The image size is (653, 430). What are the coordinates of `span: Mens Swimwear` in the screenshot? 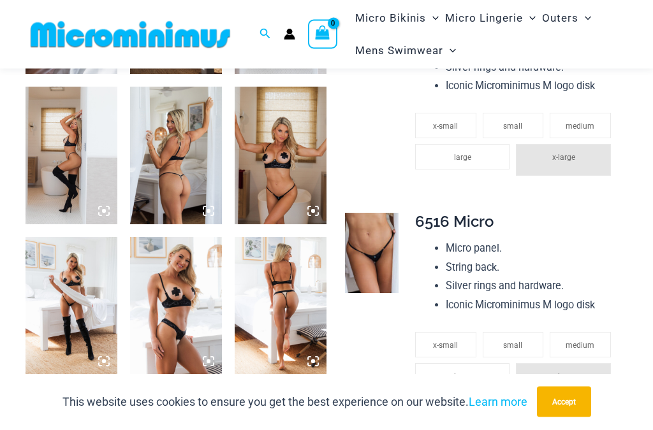 It's located at (399, 50).